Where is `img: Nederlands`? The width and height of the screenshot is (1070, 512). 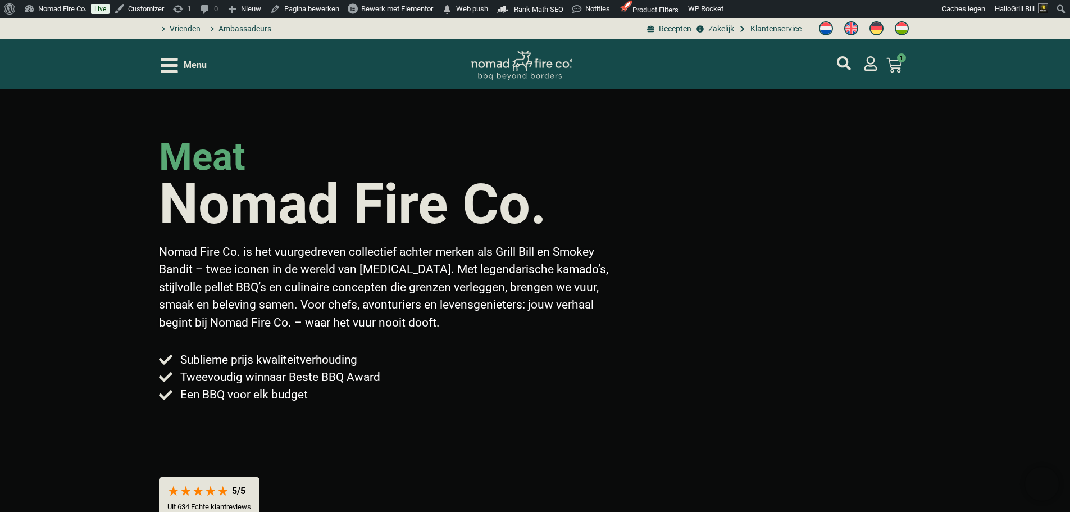
img: Nederlands is located at coordinates (826, 28).